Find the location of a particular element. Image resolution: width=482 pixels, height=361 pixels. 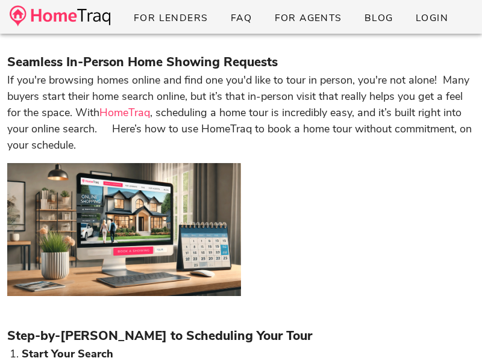

h3: Seamless In-Person Home Showing Requests is located at coordinates (241, 63).